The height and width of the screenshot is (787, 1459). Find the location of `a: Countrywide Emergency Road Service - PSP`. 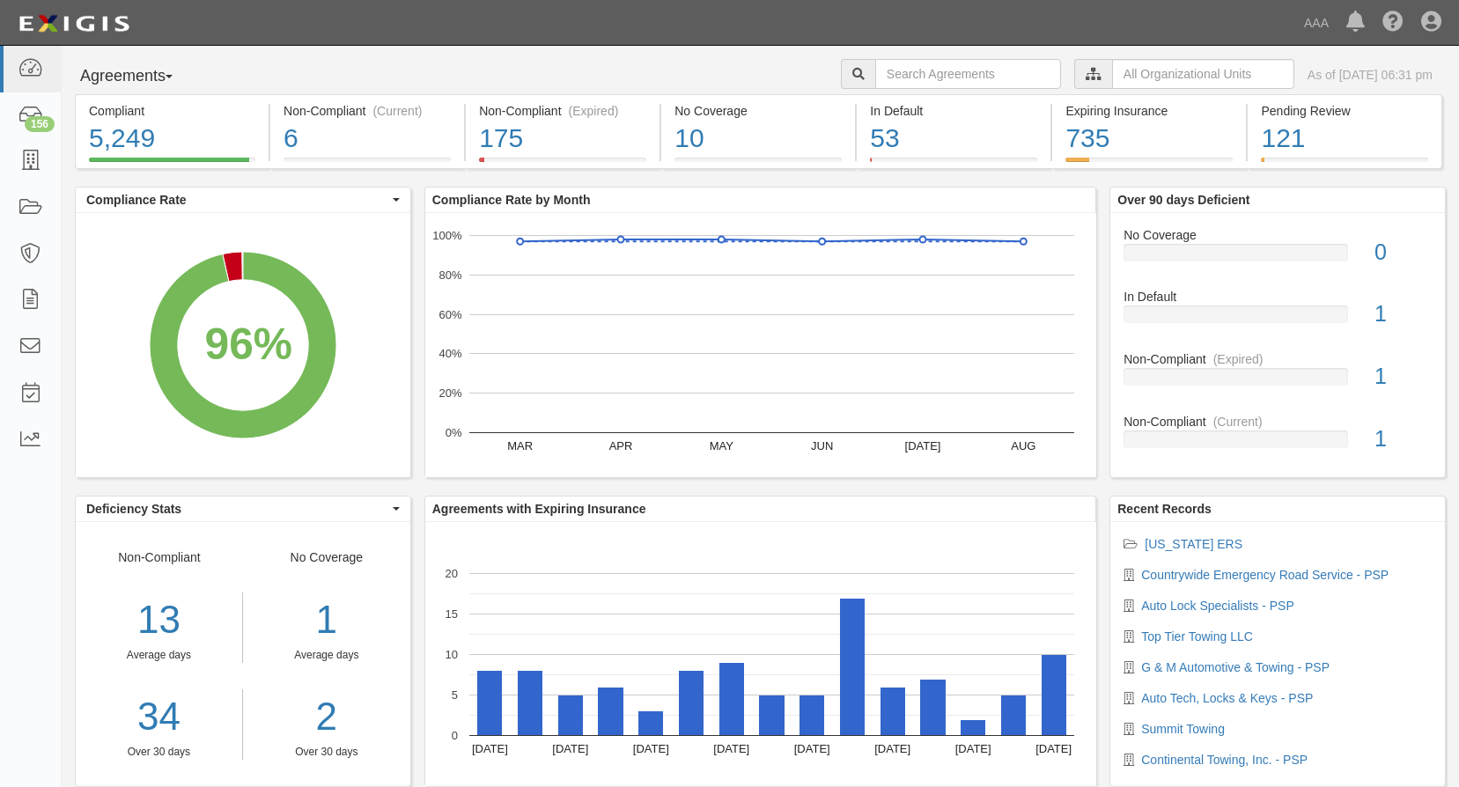

a: Countrywide Emergency Road Service - PSP is located at coordinates (1264, 575).